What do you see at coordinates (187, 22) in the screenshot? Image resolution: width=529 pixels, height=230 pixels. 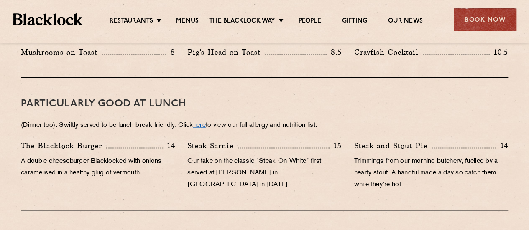 I see `a: Menus` at bounding box center [187, 22].